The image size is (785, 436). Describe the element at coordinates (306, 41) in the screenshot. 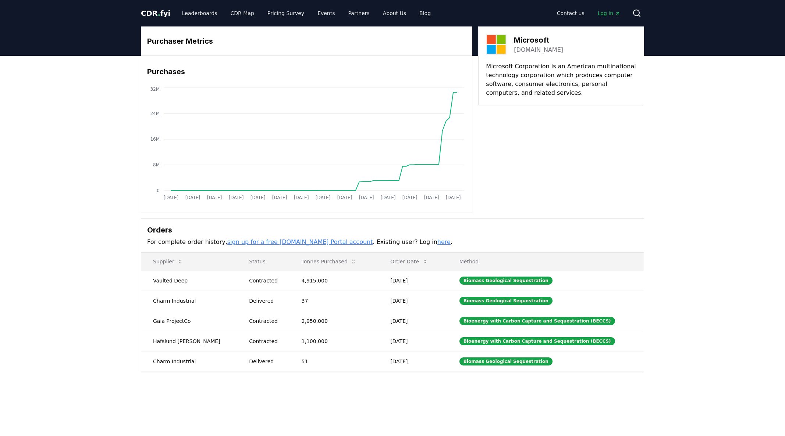

I see `h3: Purchaser Metrics` at that location.